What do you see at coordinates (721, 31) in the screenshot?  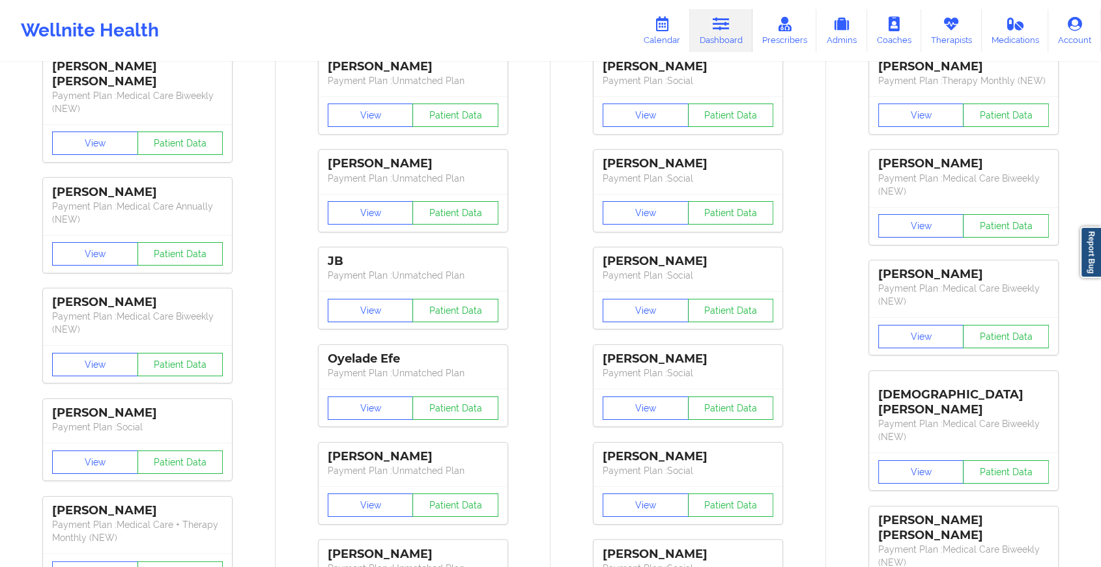 I see `a: Dashboard` at bounding box center [721, 31].